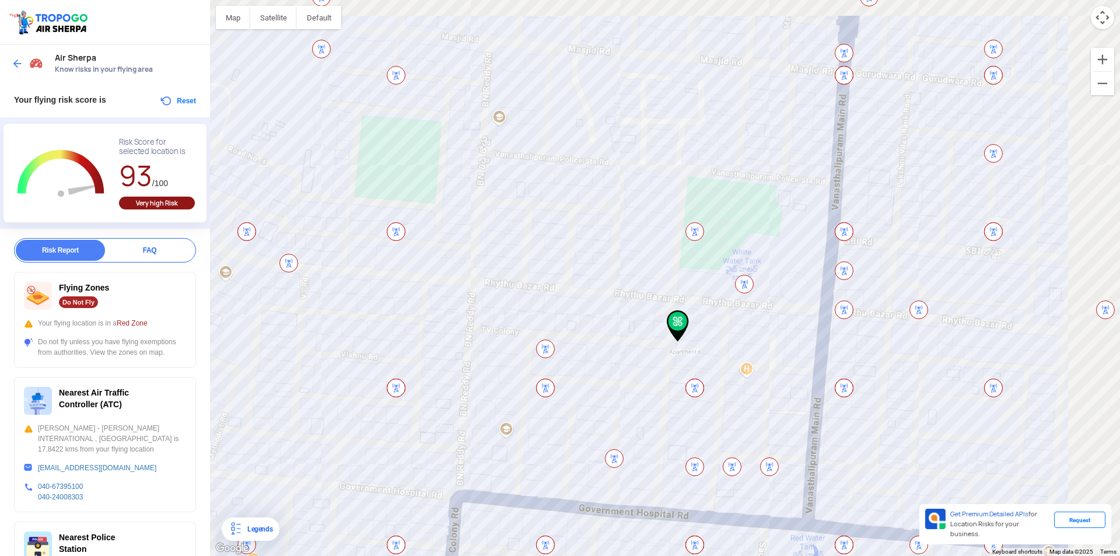 The height and width of the screenshot is (556, 1120). What do you see at coordinates (105, 323) in the screenshot?
I see `div: Your flying location is in a` at bounding box center [105, 323].